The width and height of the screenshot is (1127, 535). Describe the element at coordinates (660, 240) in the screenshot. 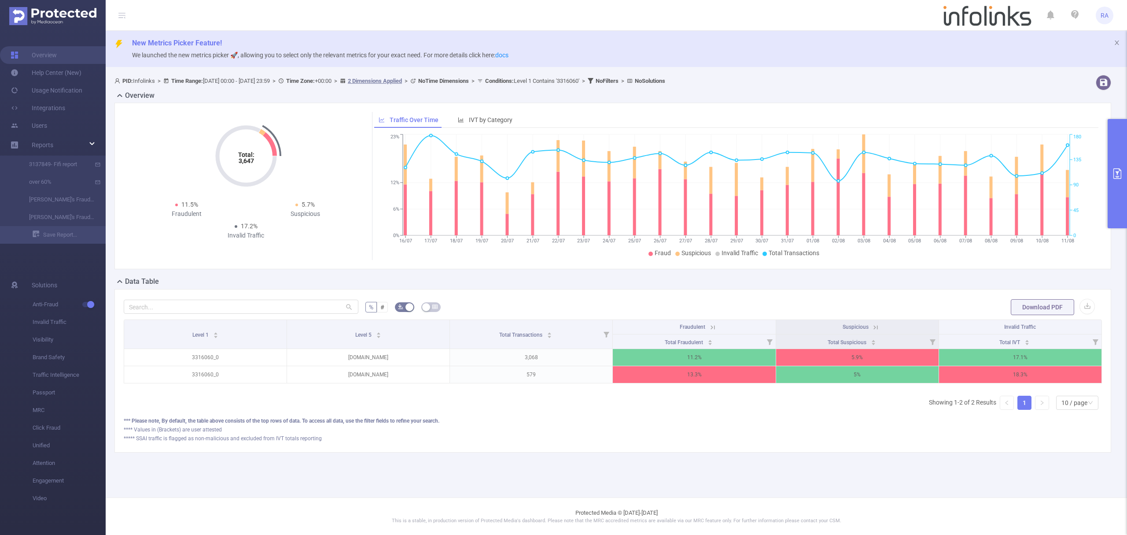

I see `tspan: 26/07` at that location.